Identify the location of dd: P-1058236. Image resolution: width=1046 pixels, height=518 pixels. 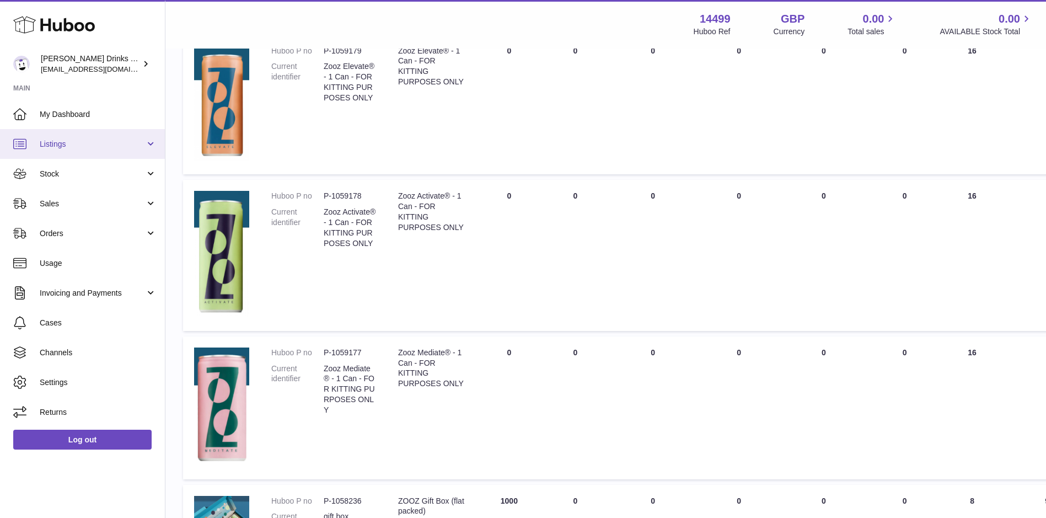
(350, 501).